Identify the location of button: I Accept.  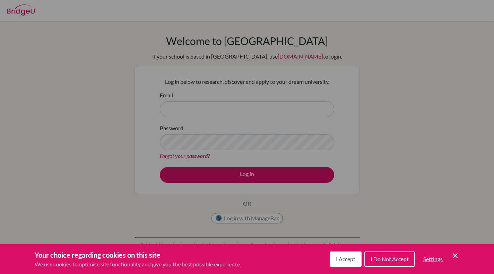
(346, 259).